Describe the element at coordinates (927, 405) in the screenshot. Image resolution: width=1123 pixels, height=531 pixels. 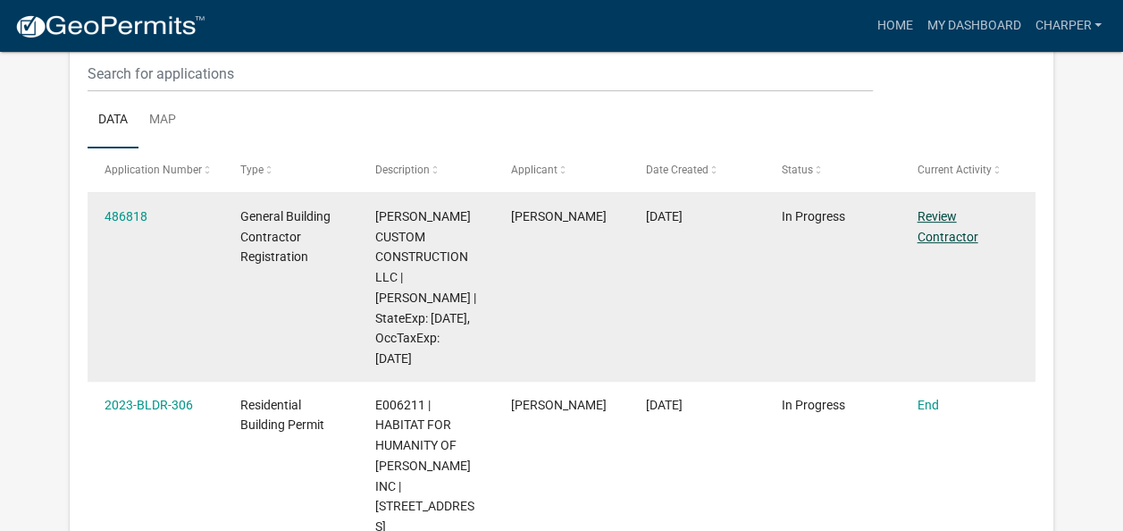
I see `a: End` at that location.